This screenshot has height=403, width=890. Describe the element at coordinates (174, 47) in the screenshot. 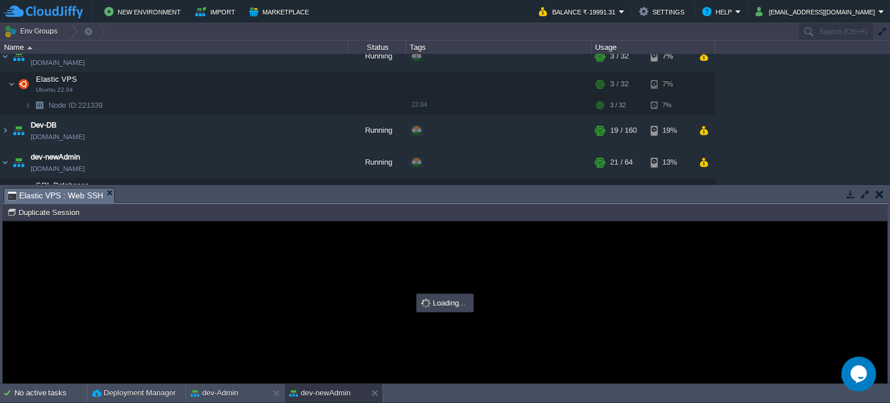

I see `div: Name` at that location.